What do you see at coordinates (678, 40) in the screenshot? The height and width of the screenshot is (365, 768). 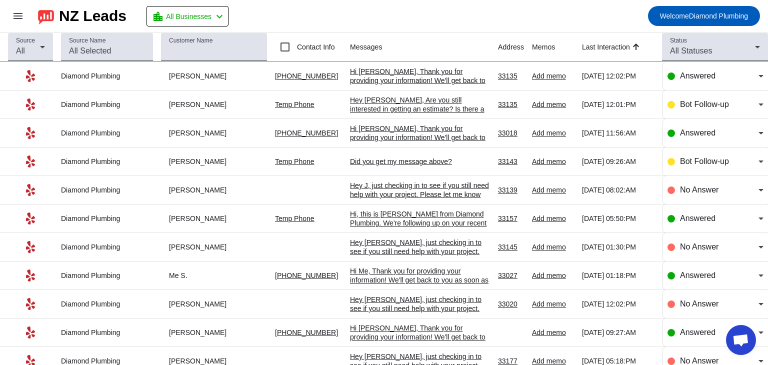 I see `mat-label: Status` at bounding box center [678, 40].